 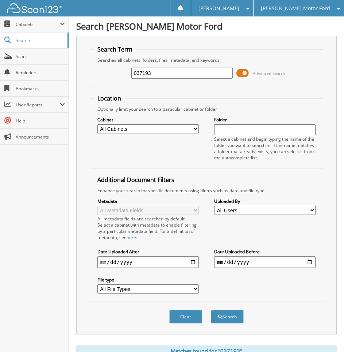 I want to click on label: Uploaded By, so click(x=265, y=201).